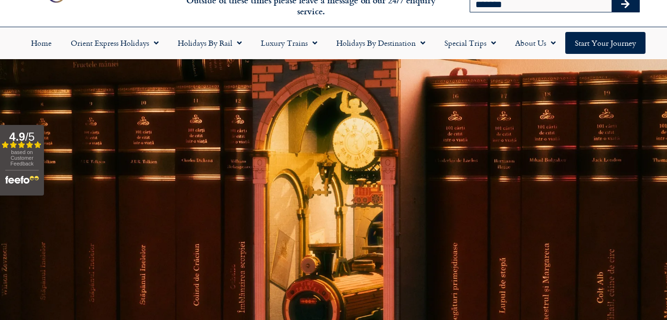 Image resolution: width=667 pixels, height=320 pixels. Describe the element at coordinates (470, 43) in the screenshot. I see `a: Special Trips` at that location.